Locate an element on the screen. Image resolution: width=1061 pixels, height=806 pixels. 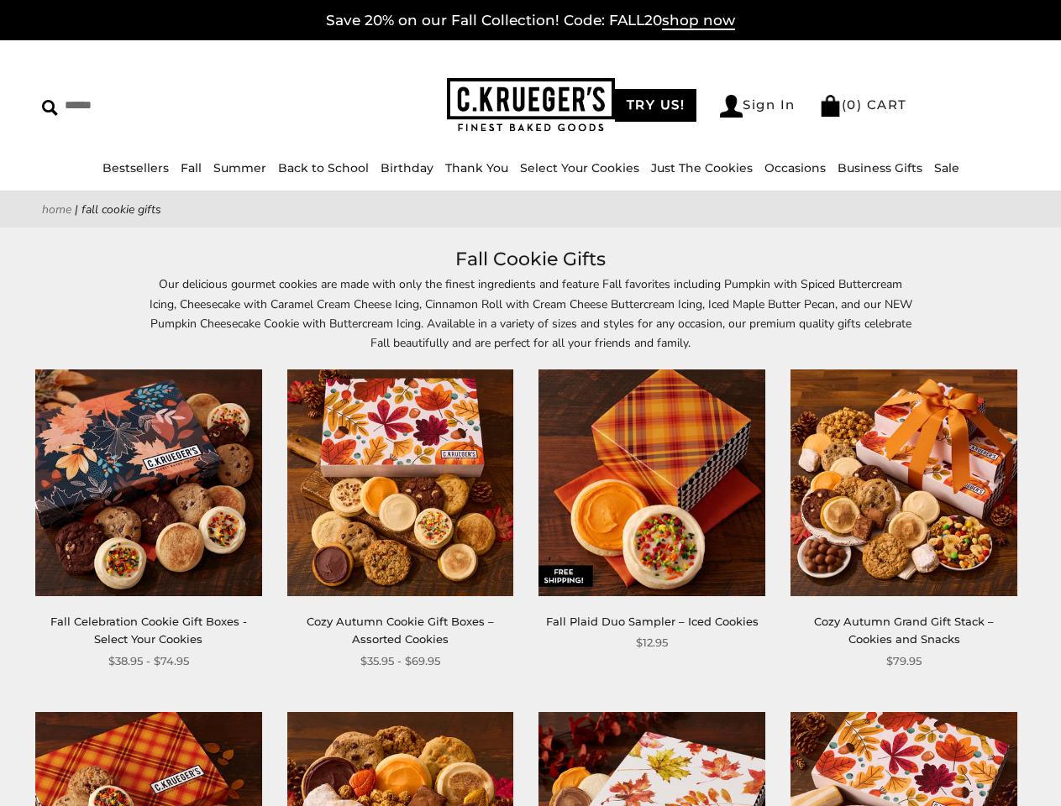
img: Cozy Autumn Grand Gift Stack – Cookies and Snacks is located at coordinates (904, 483).